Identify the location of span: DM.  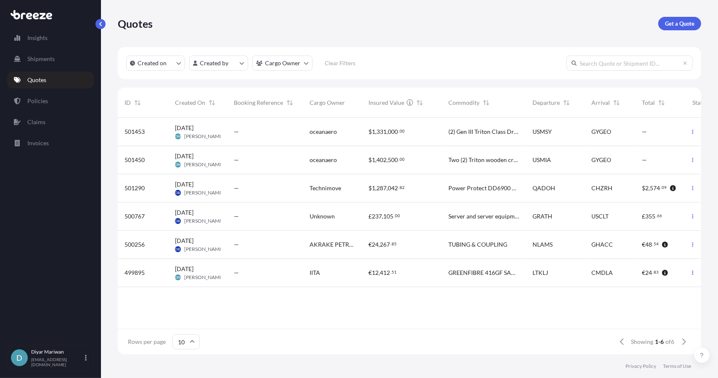
(178, 277).